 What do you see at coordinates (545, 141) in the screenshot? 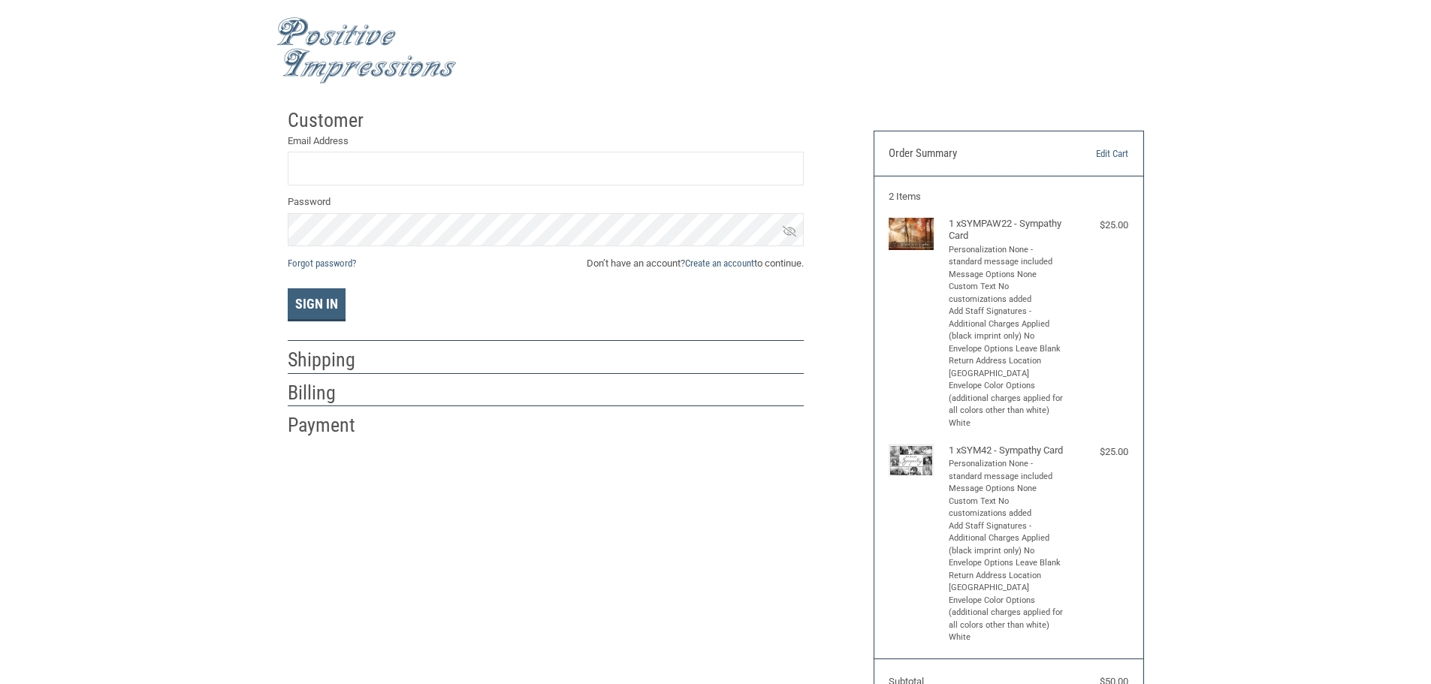
I see `label: Email Address` at bounding box center [545, 141].